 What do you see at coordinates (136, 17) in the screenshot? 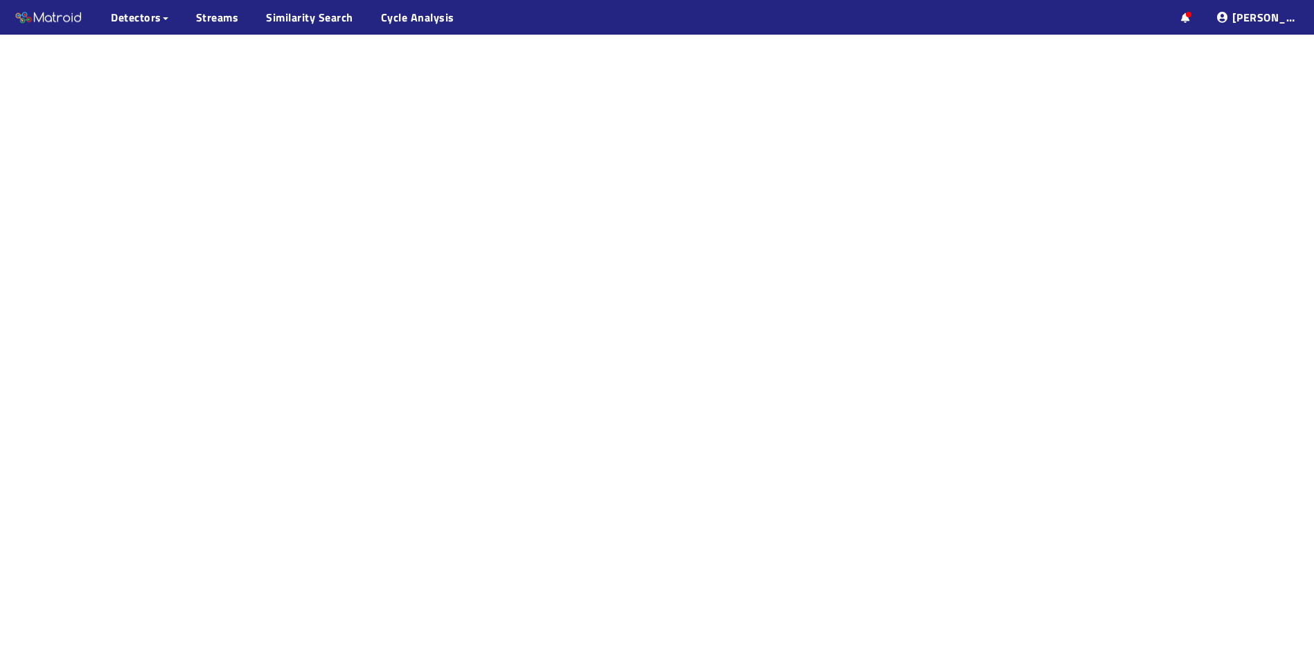
I see `span: Detectors` at bounding box center [136, 17].